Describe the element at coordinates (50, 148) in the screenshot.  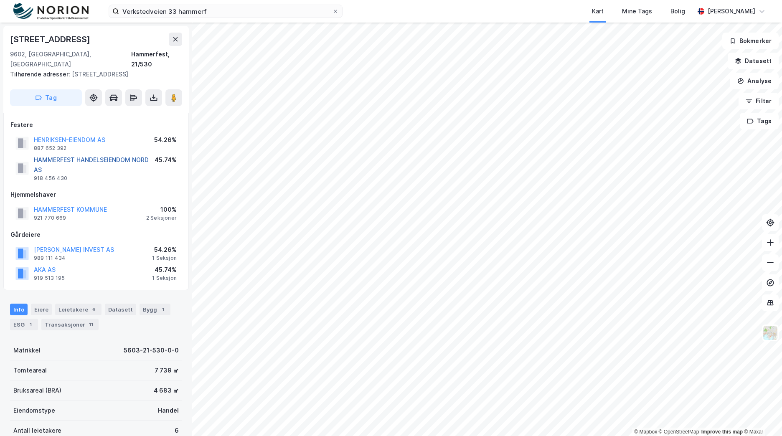
I see `div: 887 652 392` at that location.